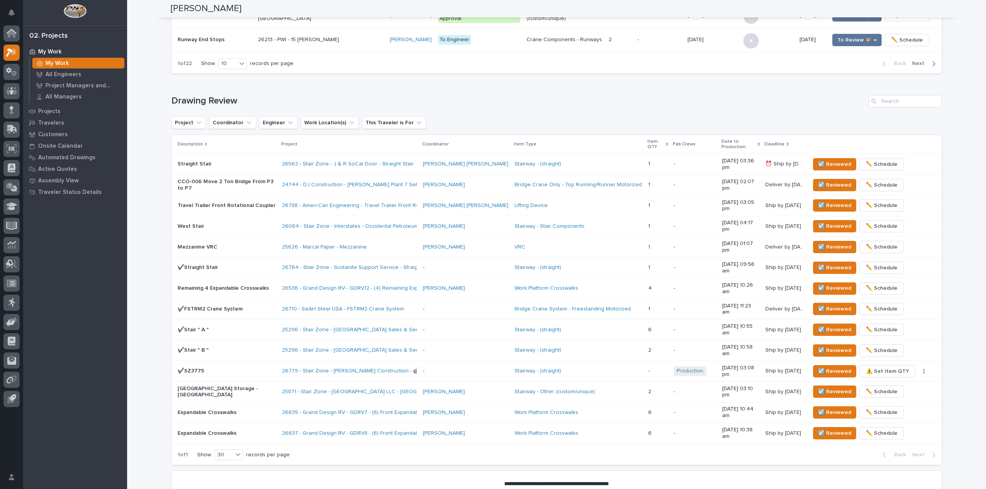 Image resolution: width=986 pixels, height=489 pixels. Describe the element at coordinates (375, 288) in the screenshot. I see `a: 26536 - Grand Design RV - GDRV12 - (4) Remaining Expandable Crosswalks` at that location.